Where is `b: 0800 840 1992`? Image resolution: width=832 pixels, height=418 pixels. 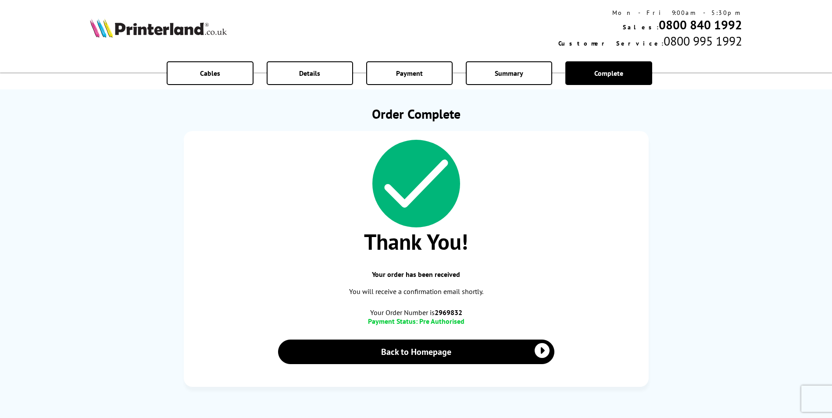
b: 0800 840 1992 is located at coordinates (700, 25).